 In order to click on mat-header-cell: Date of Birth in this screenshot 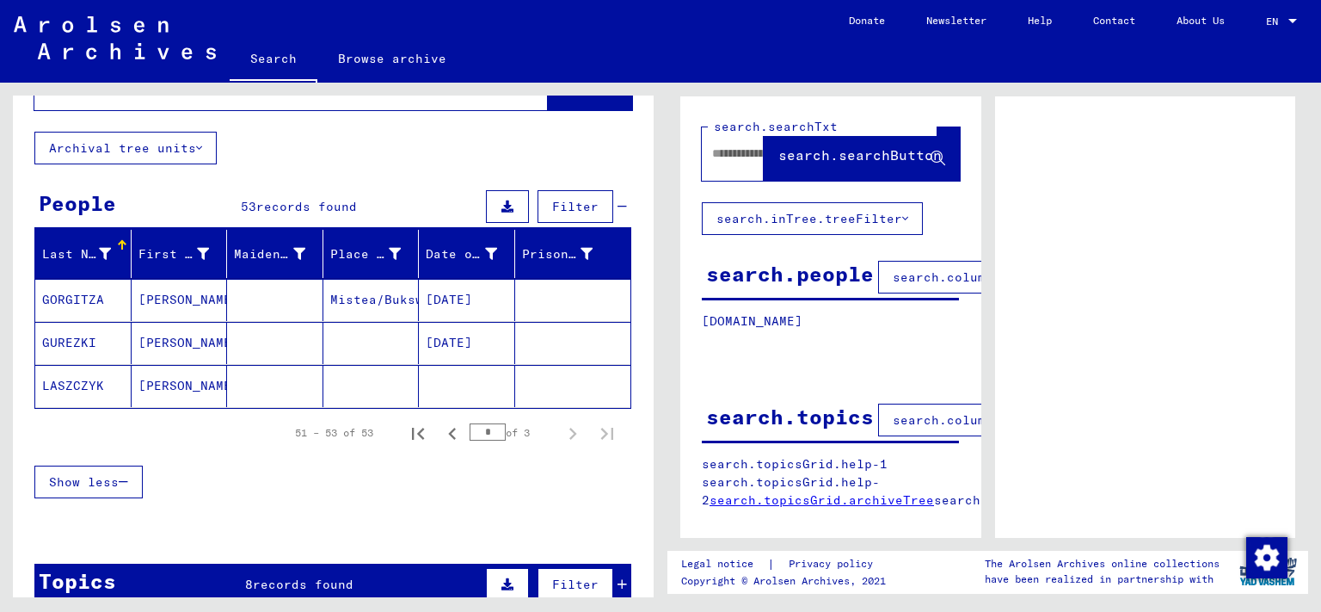, I will do `click(467, 254)`.